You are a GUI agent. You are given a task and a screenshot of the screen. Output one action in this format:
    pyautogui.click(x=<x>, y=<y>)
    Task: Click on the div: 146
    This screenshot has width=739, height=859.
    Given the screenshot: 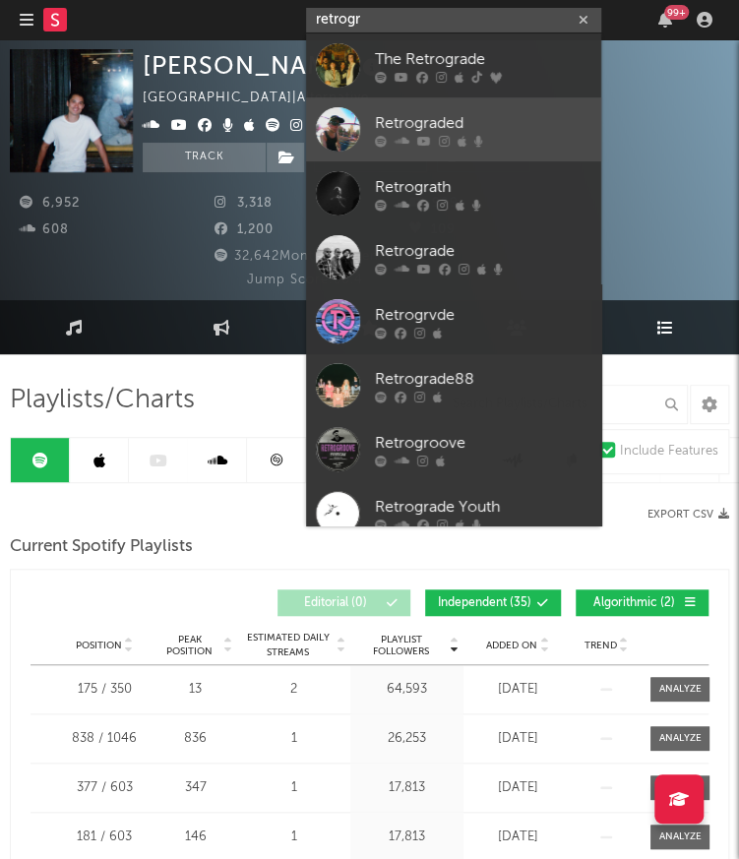 What is the action you would take?
    pyautogui.click(x=195, y=837)
    